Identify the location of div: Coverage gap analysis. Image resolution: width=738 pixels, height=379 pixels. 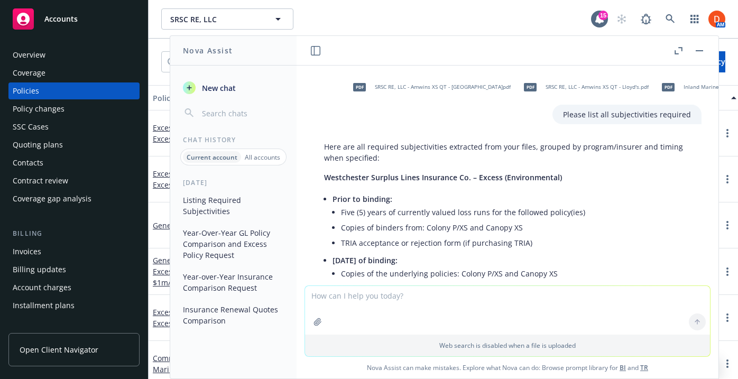
(52, 199).